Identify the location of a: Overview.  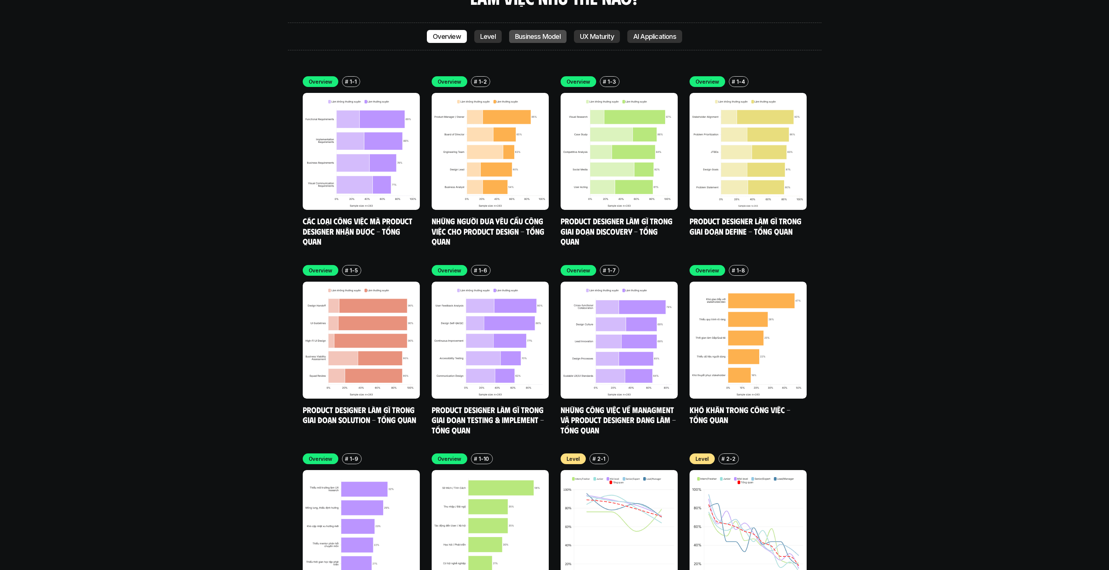
(447, 37).